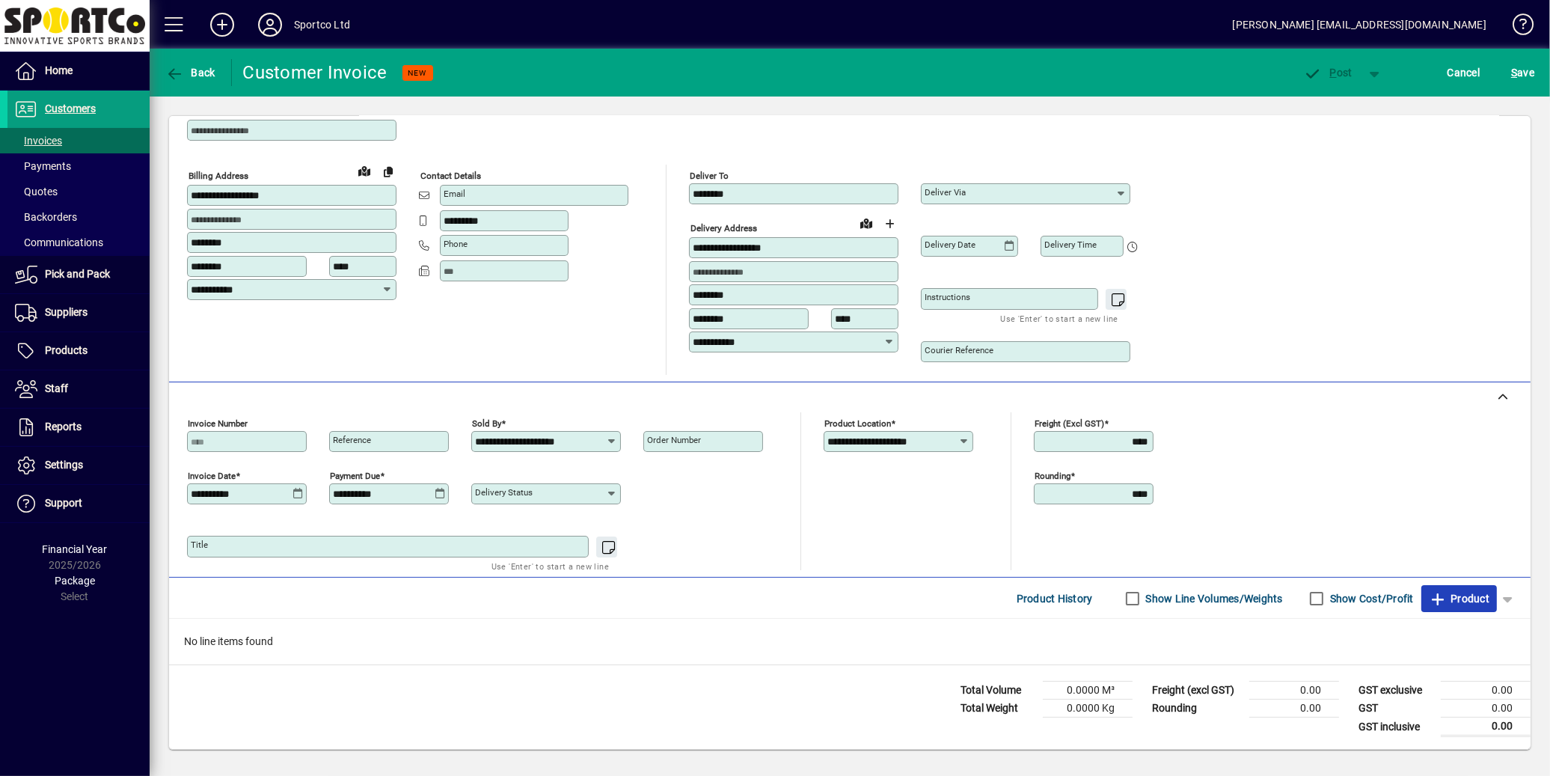  What do you see at coordinates (388, 171) in the screenshot?
I see `button: Copy to Delivery address` at bounding box center [388, 171].